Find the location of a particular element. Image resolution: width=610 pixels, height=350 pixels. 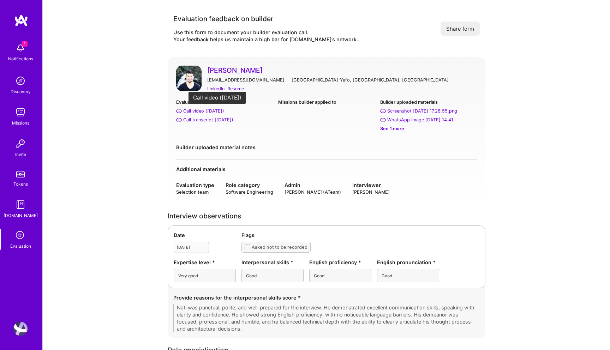

div: See 1 more is located at coordinates (428, 129).